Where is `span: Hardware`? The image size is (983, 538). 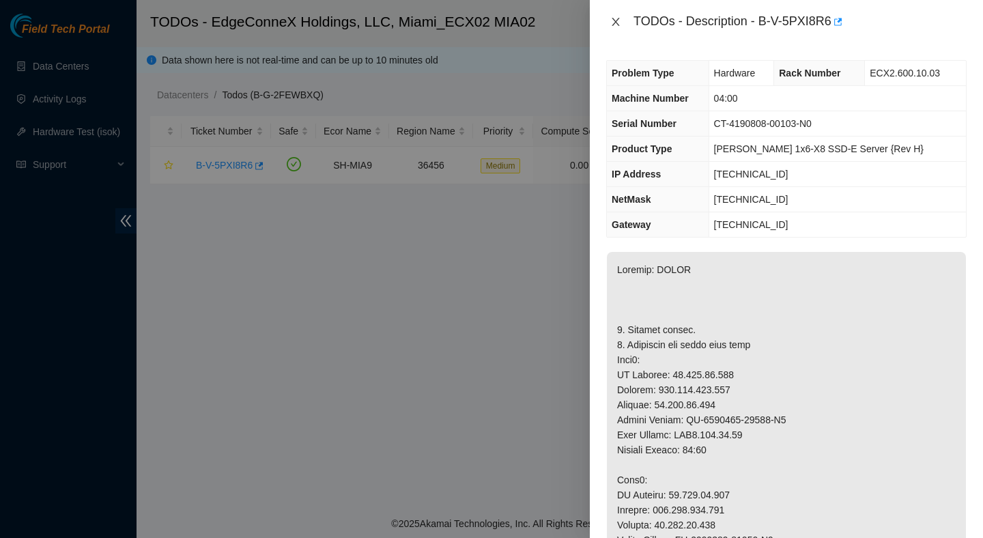 span: Hardware is located at coordinates (734, 73).